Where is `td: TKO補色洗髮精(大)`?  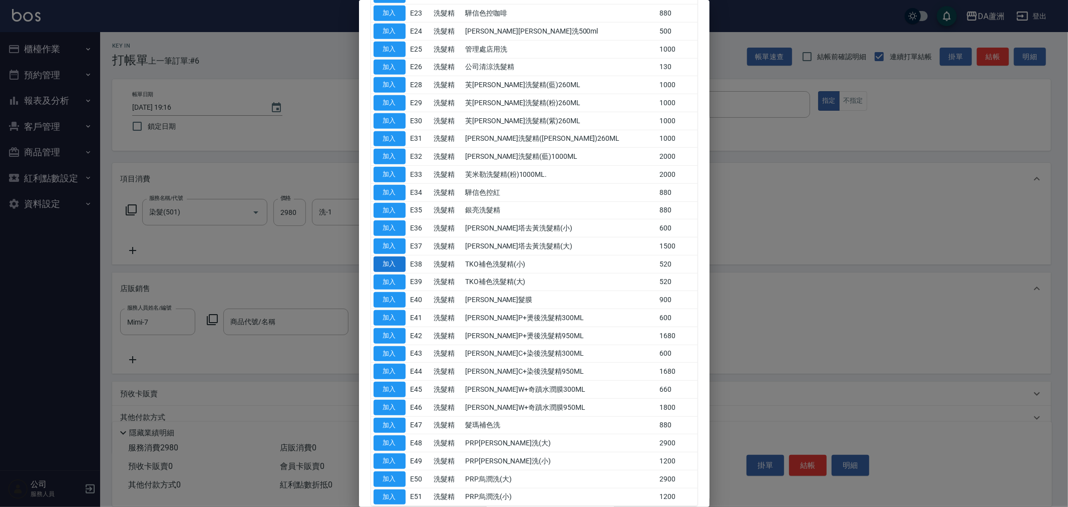
td: TKO補色洗髮精(大) is located at coordinates (560, 282).